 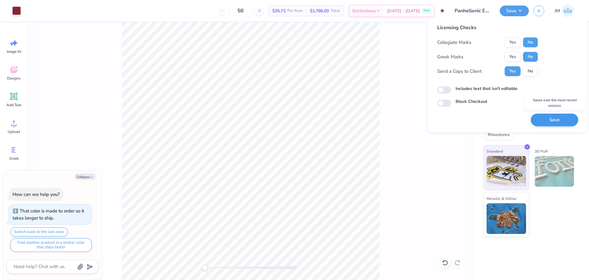 I want to click on a: JM, so click(x=564, y=11).